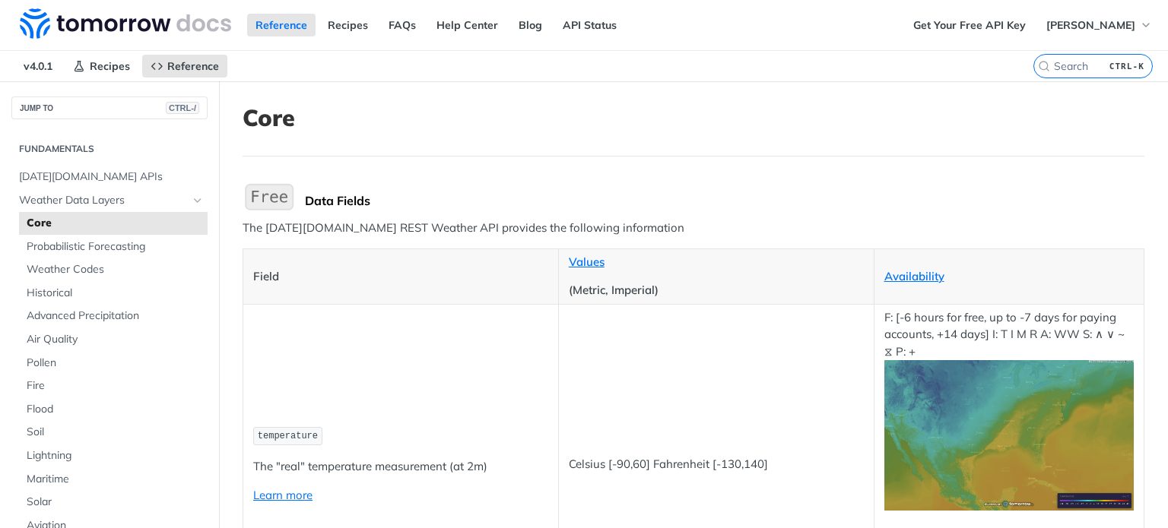  What do you see at coordinates (115, 480) in the screenshot?
I see `span: Maritime` at bounding box center [115, 480].